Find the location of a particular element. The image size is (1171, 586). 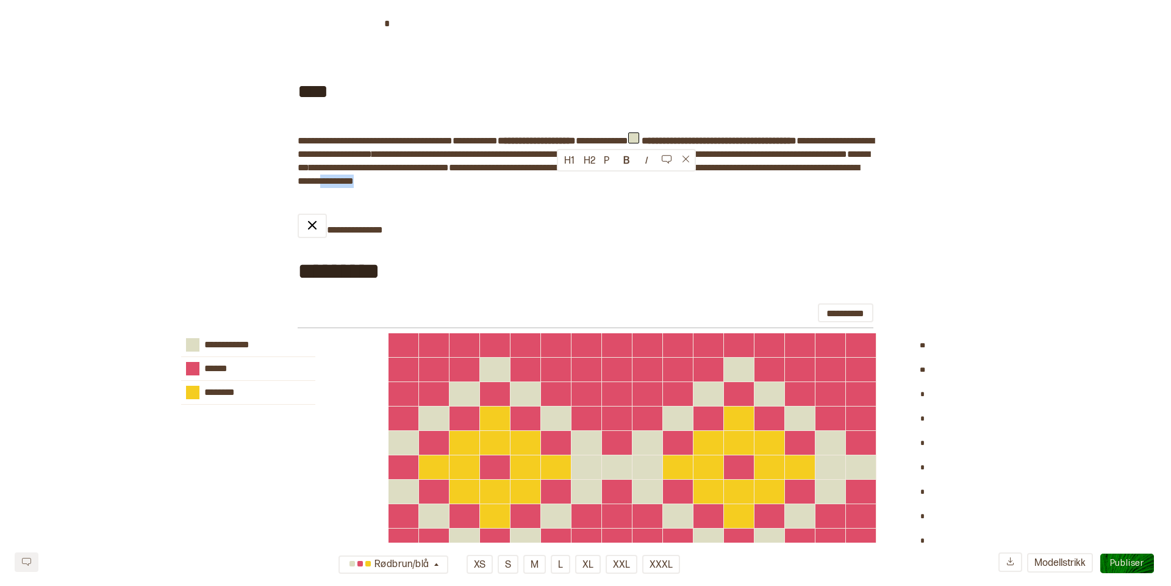

div: Rødbrun/blå is located at coordinates (389, 564).